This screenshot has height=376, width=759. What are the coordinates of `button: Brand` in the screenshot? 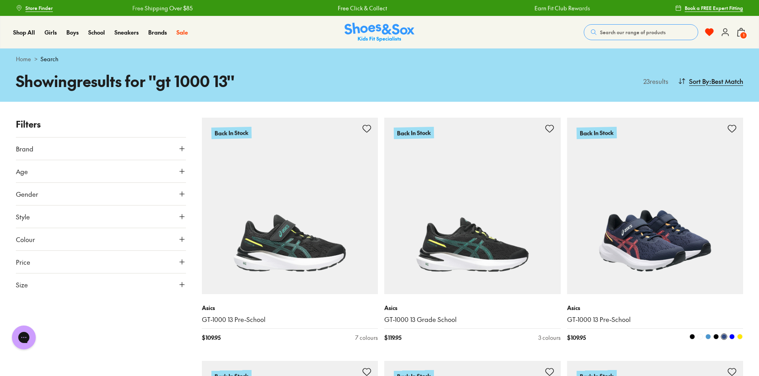 It's located at (101, 149).